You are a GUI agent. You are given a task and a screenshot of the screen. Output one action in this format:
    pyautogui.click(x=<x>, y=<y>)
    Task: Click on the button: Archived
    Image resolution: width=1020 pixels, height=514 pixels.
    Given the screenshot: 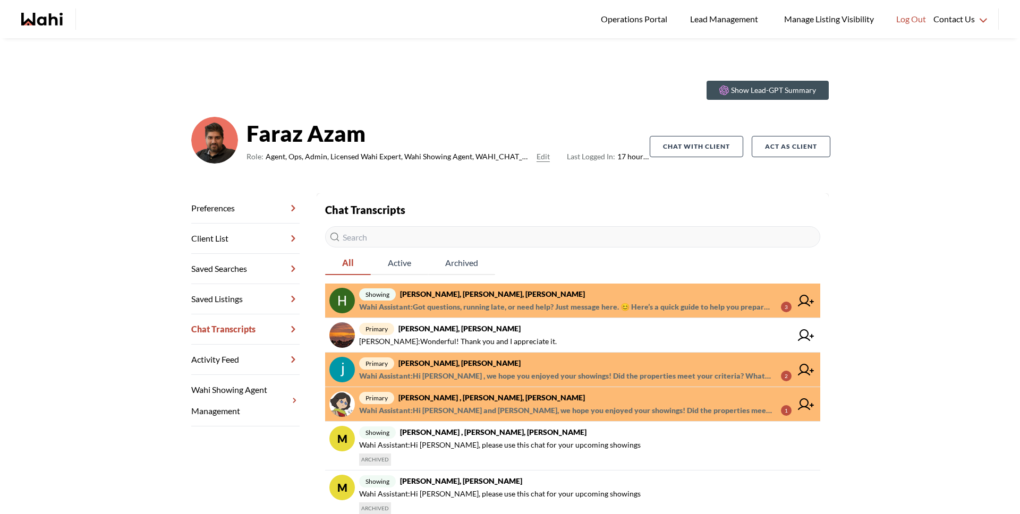 What is the action you would take?
    pyautogui.click(x=462, y=263)
    